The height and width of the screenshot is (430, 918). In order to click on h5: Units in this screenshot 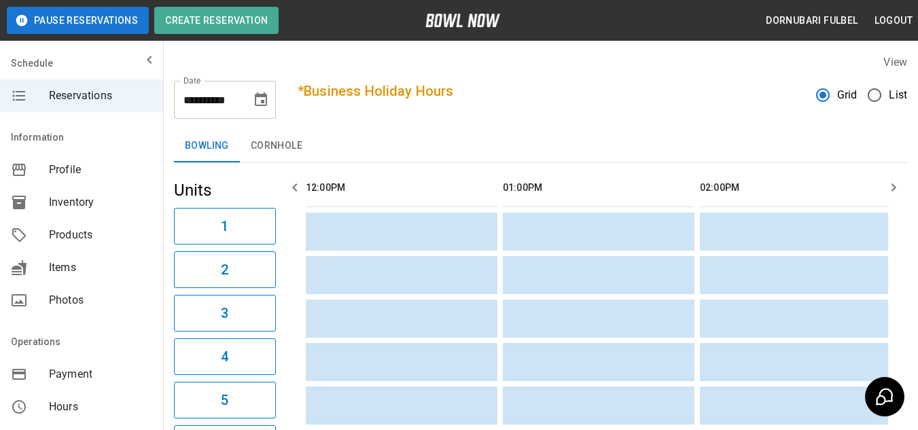, I will do `click(225, 190)`.